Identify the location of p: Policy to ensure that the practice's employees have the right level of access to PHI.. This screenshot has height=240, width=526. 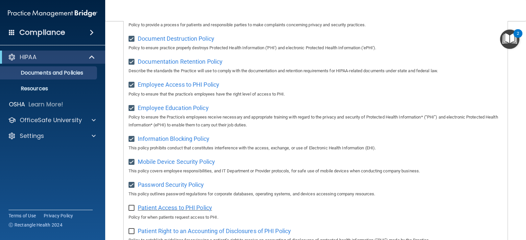
(316, 94).